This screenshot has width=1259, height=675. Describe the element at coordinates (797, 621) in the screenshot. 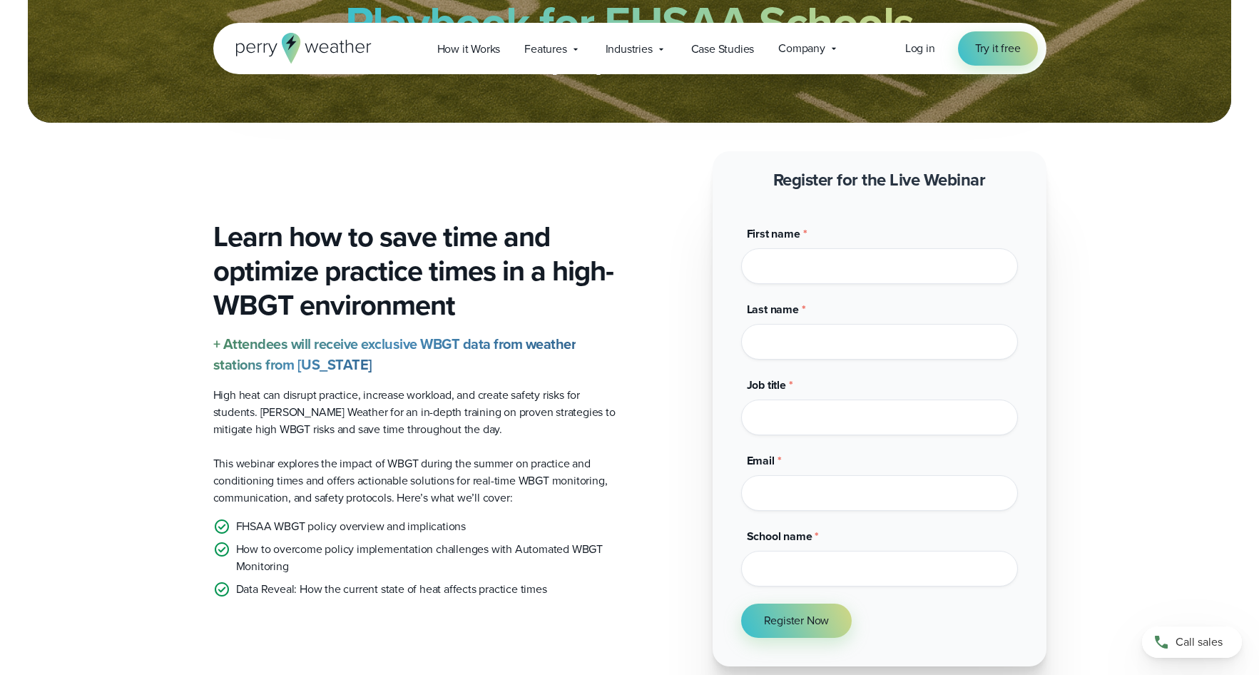

I see `span: Register Now` at that location.